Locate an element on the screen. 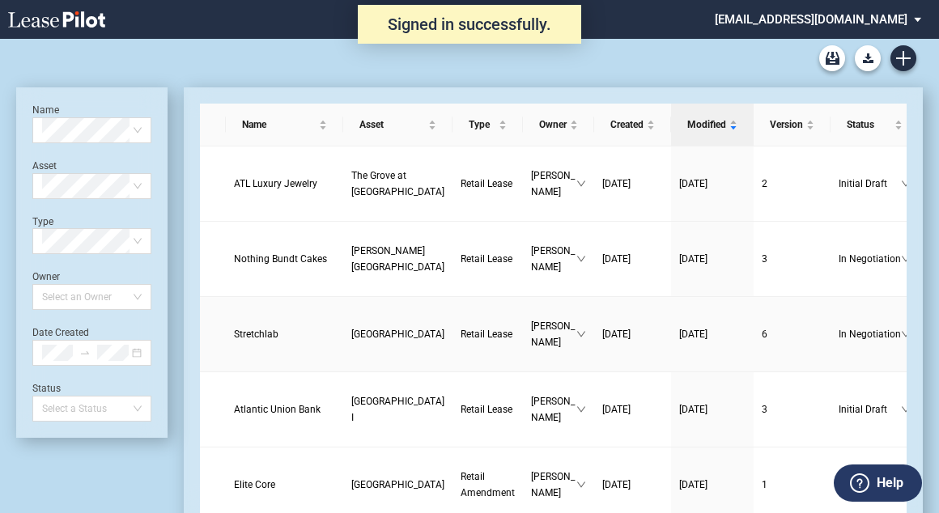 This screenshot has height=513, width=939. th: Type is located at coordinates (487, 125).